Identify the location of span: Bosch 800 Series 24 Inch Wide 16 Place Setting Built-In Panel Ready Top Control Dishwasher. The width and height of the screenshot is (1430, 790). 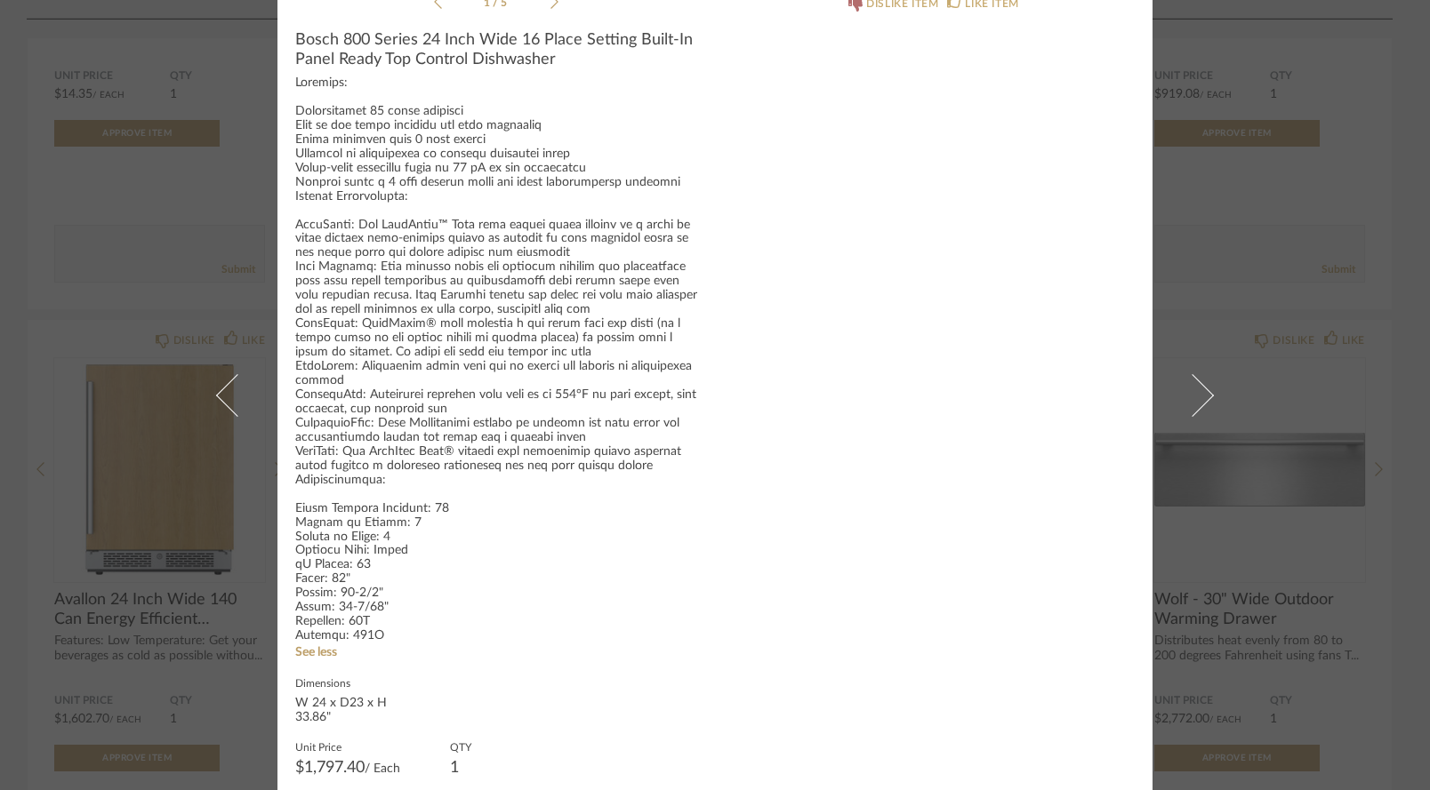
(496, 50).